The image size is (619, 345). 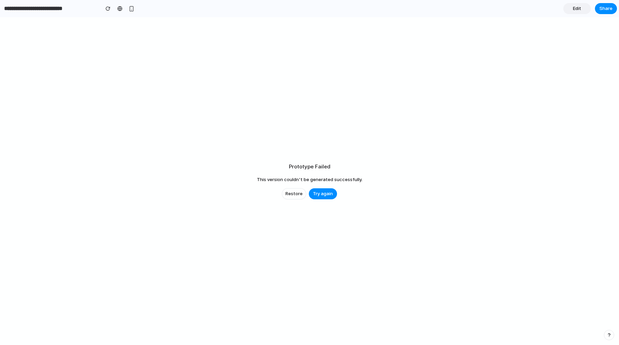 What do you see at coordinates (294, 194) in the screenshot?
I see `button: Restore` at bounding box center [294, 194].